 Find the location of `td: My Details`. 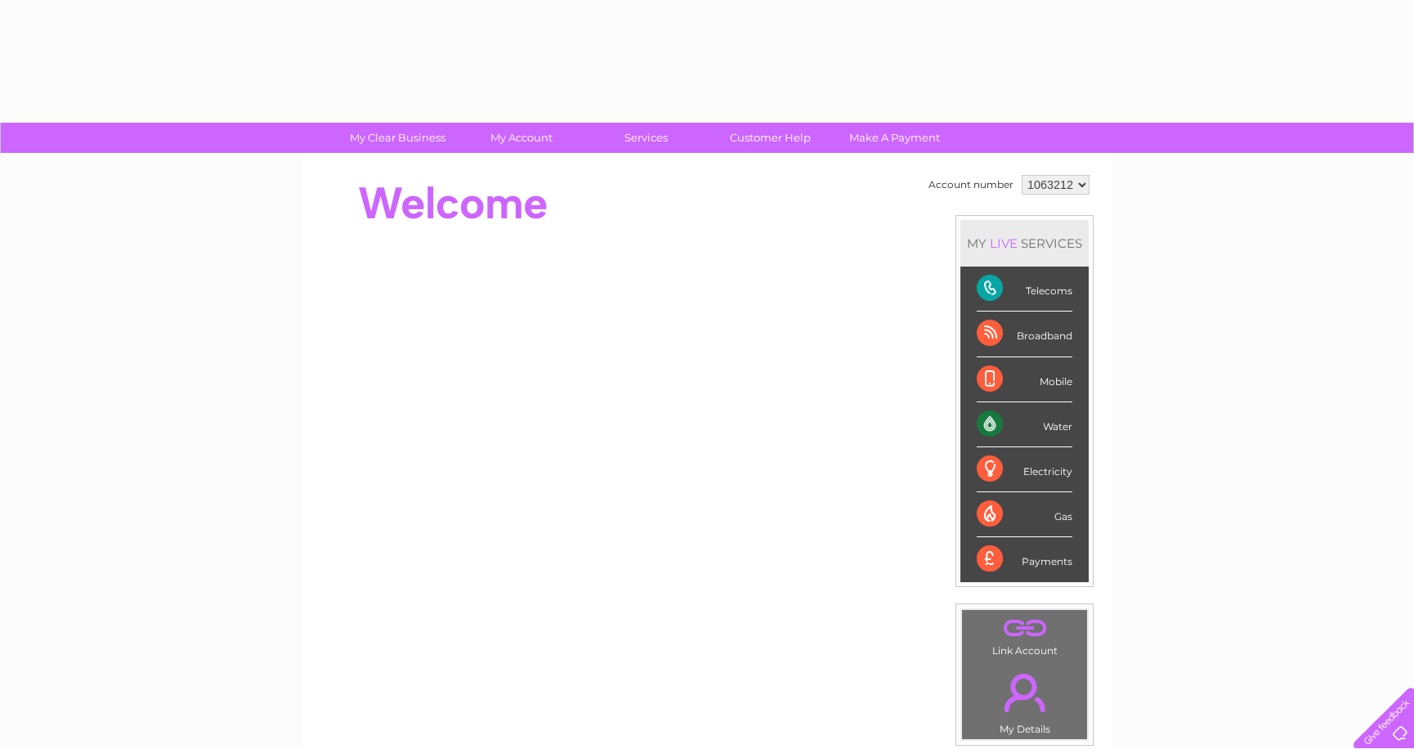

td: My Details is located at coordinates (1024, 700).